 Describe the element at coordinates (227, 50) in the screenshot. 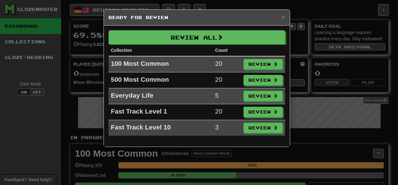

I see `th: Count` at that location.